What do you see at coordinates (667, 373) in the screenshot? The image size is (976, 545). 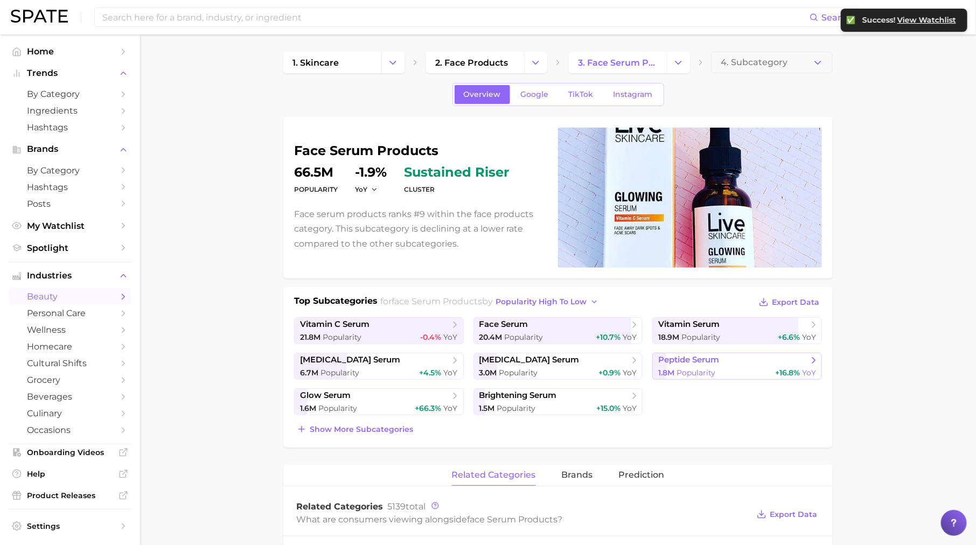 I see `span: 1.8m` at bounding box center [667, 373].